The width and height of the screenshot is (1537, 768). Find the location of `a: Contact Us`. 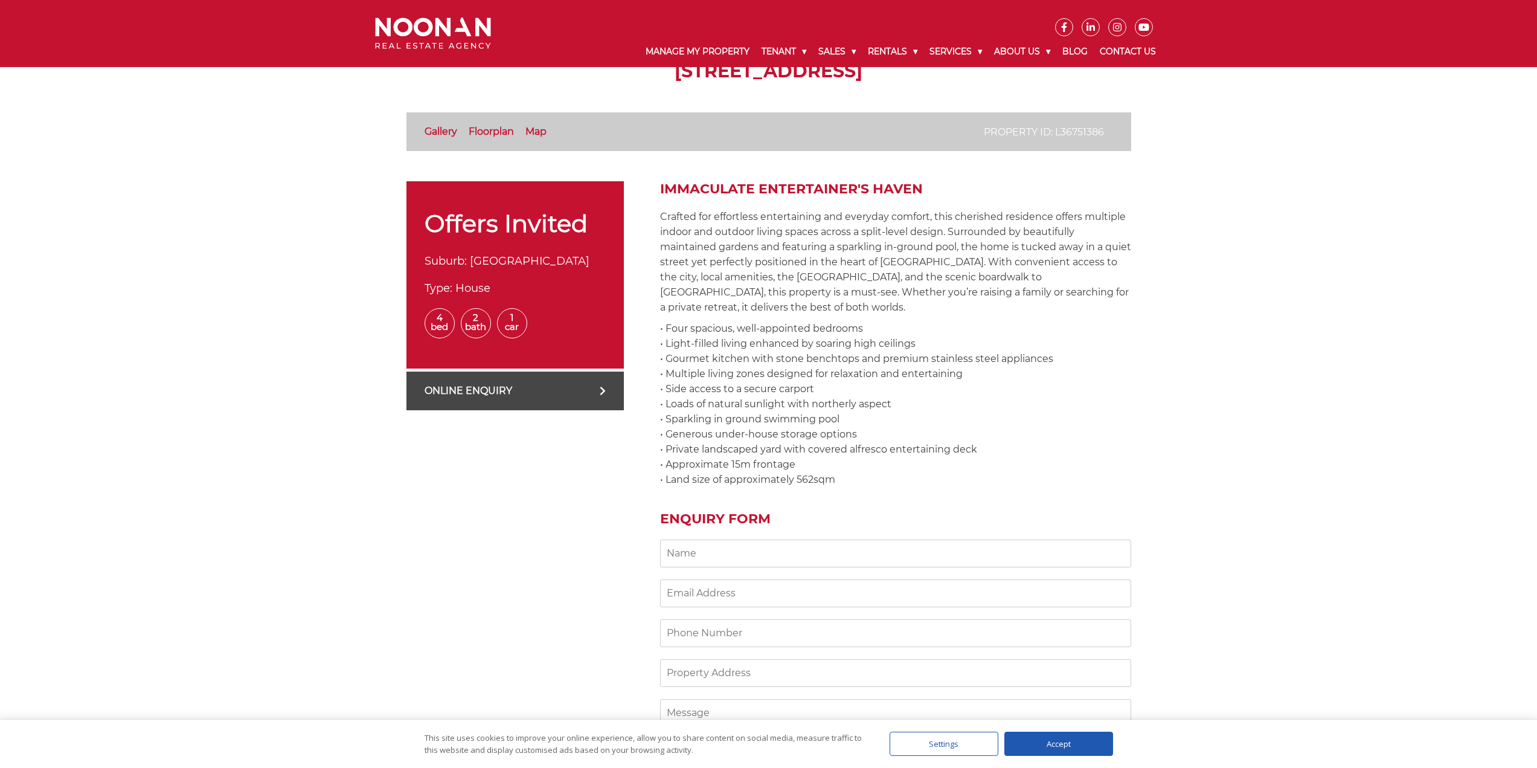

a: Contact Us is located at coordinates (1128, 51).